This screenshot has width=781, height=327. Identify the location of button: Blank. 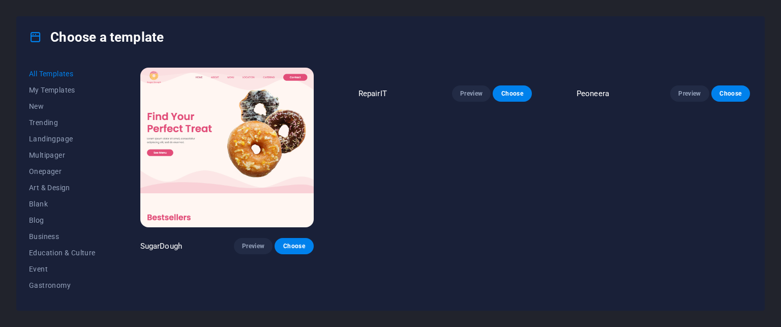
(62, 204).